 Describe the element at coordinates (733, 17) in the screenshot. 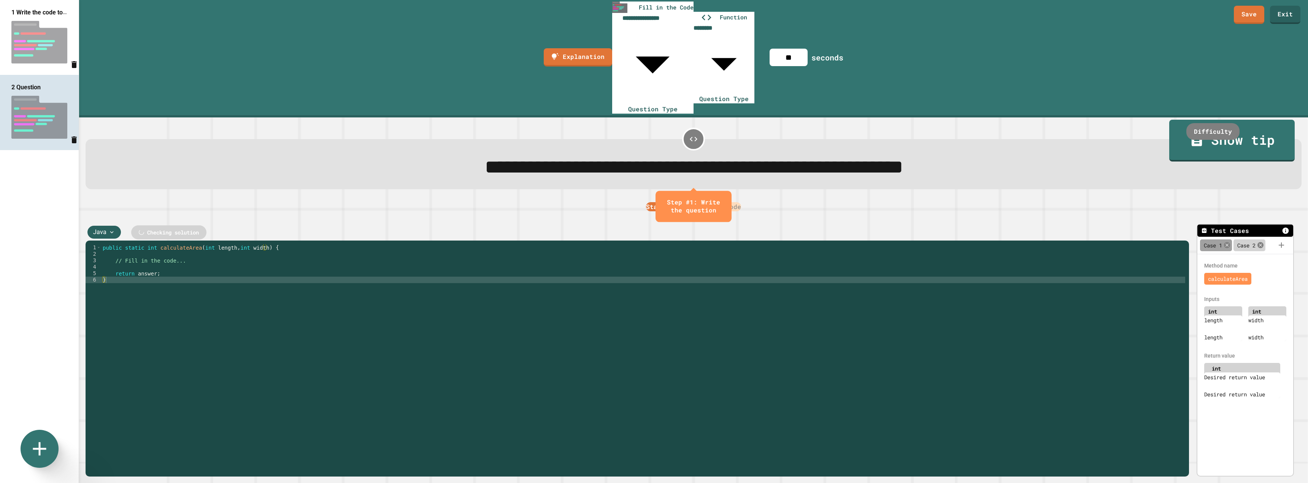

I see `span: Function` at that location.